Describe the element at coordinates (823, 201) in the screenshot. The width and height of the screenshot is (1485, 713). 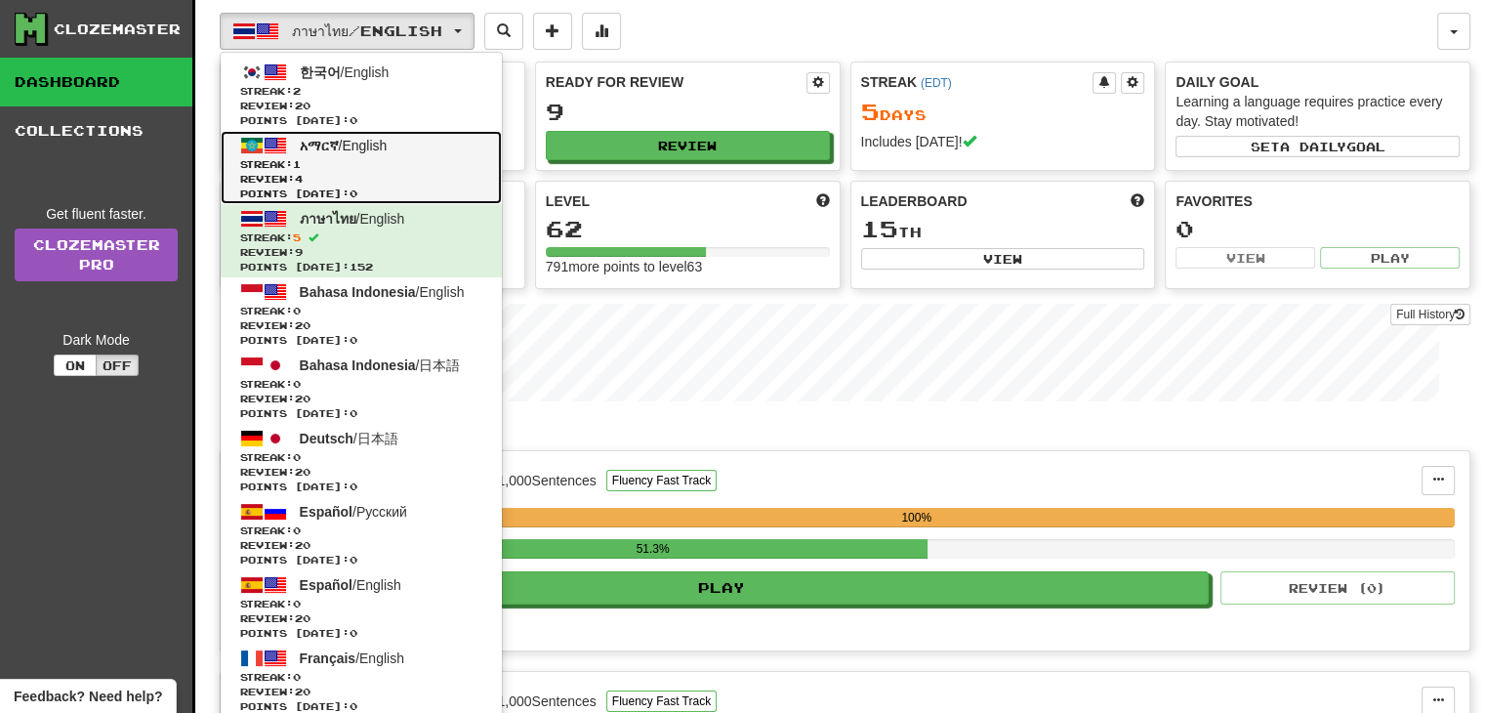
I see `span: Score more points to level up` at that location.